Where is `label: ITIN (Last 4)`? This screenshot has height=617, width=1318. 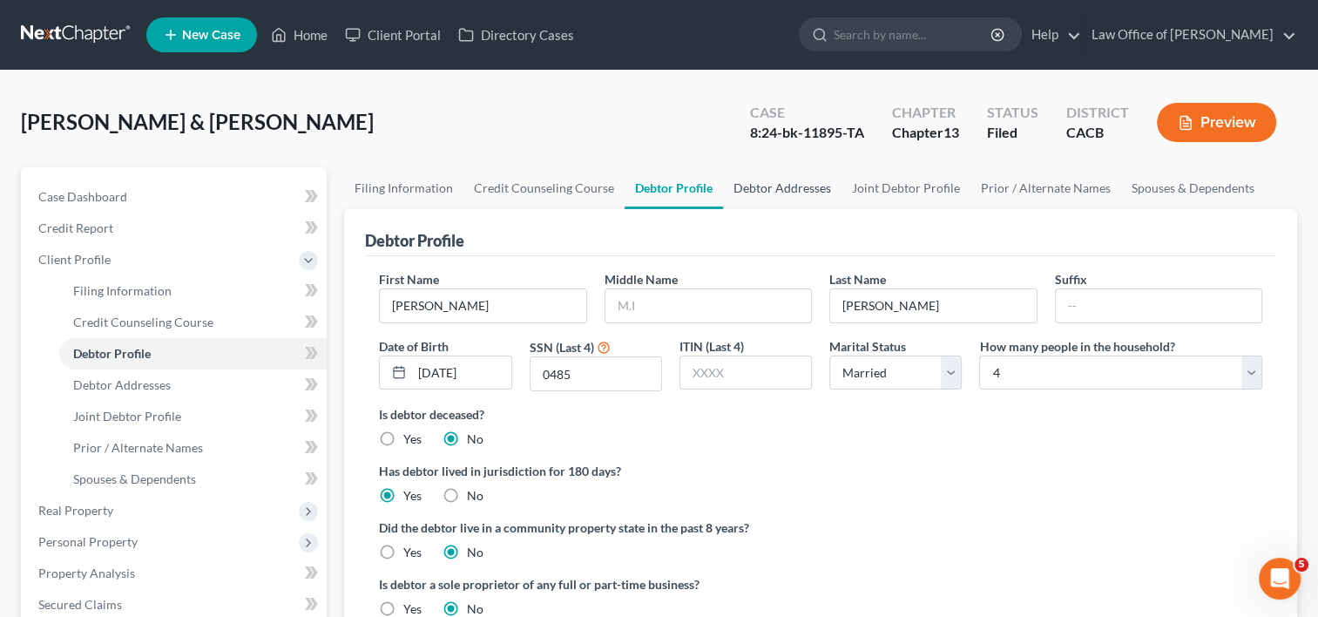 label: ITIN (Last 4) is located at coordinates (712, 346).